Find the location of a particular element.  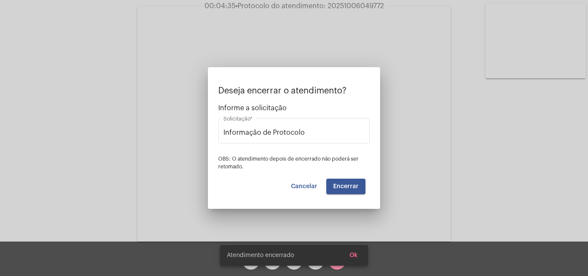

span: Encerrar is located at coordinates (345, 186).